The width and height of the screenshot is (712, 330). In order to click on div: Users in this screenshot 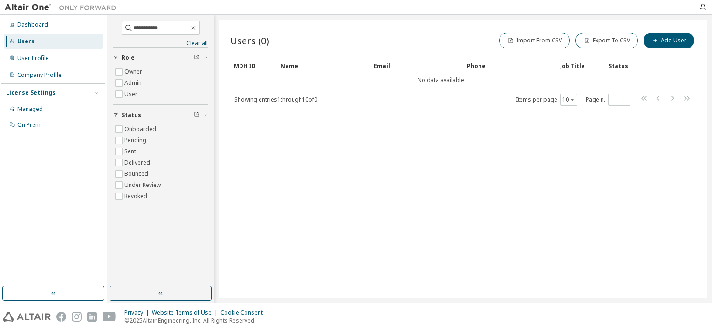, I will do `click(26, 41)`.